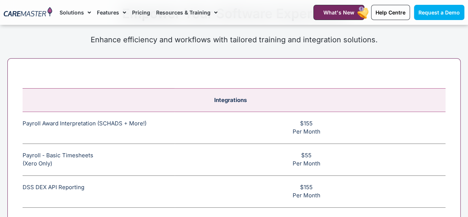 The height and width of the screenshot is (217, 468). I want to click on span: Help Centre, so click(391, 12).